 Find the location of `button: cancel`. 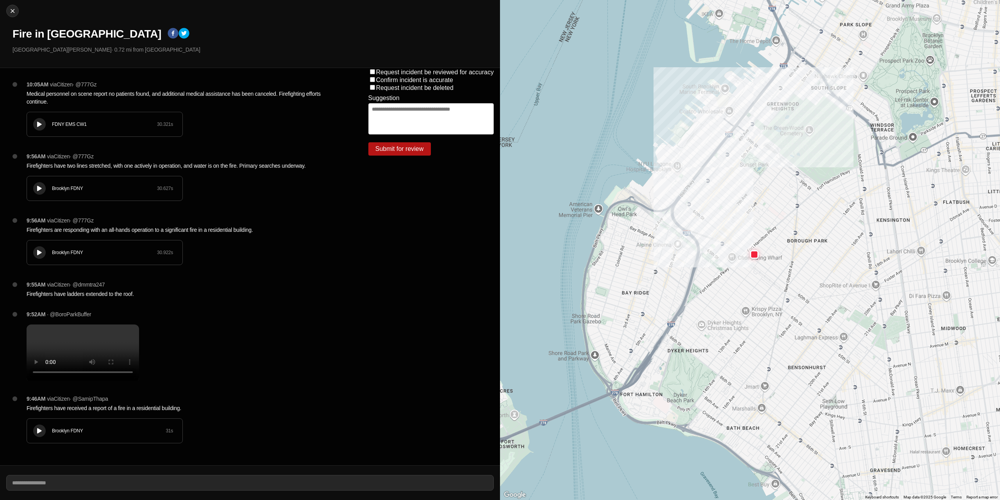

button: cancel is located at coordinates (13, 11).